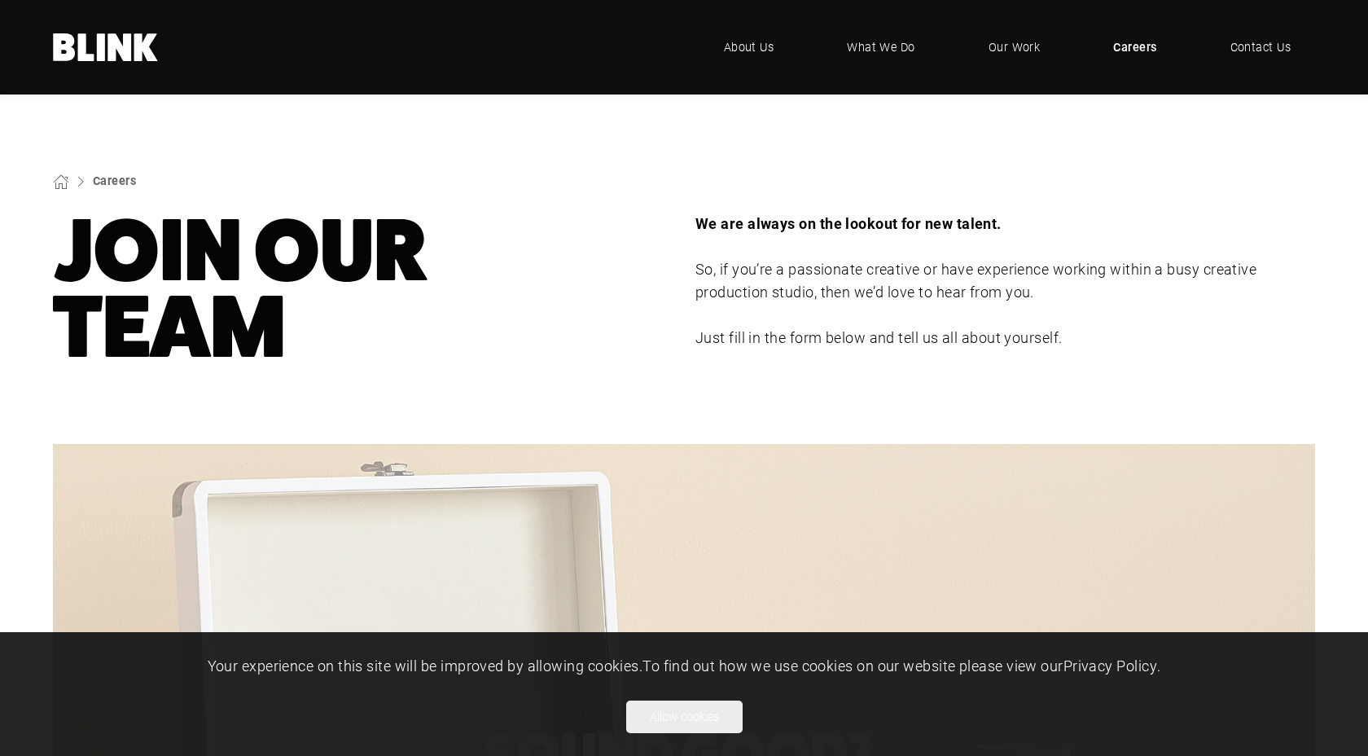  I want to click on span: About Us, so click(749, 47).